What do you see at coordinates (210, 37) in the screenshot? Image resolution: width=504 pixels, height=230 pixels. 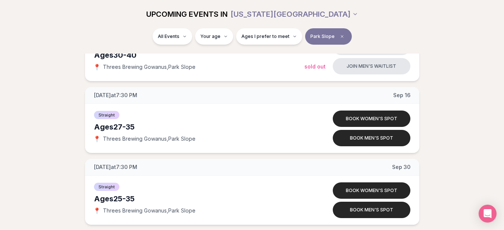 I see `span: Your age` at bounding box center [210, 37].